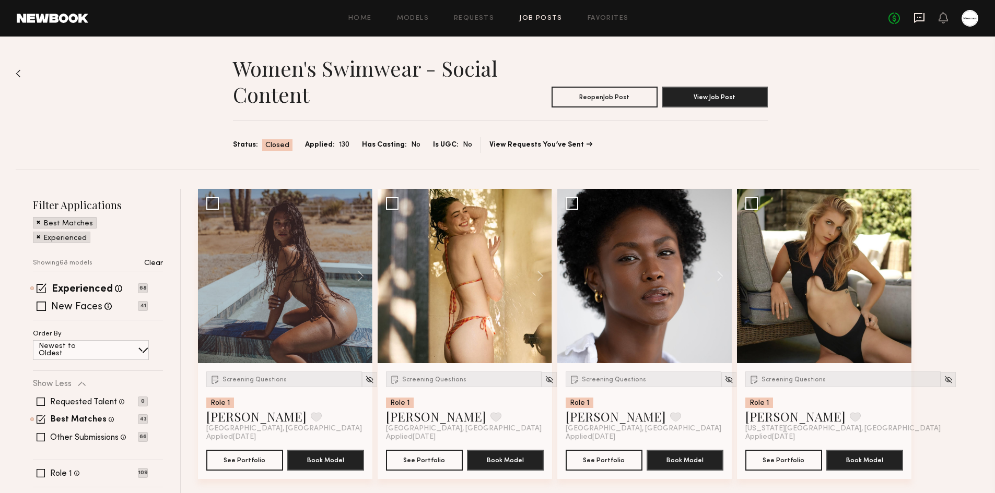  I want to click on a: Requests, so click(474, 18).